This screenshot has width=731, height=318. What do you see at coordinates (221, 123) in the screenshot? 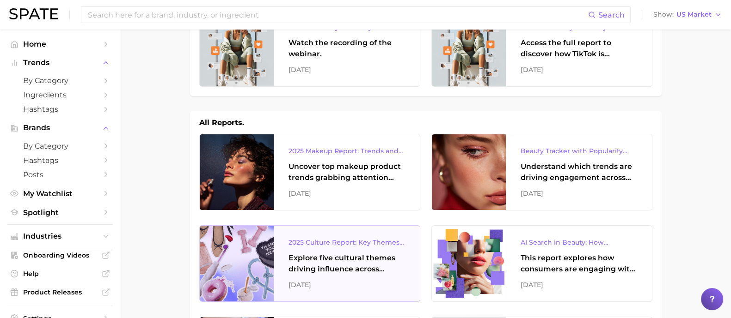
I see `h1: All Reports.` at bounding box center [221, 123].